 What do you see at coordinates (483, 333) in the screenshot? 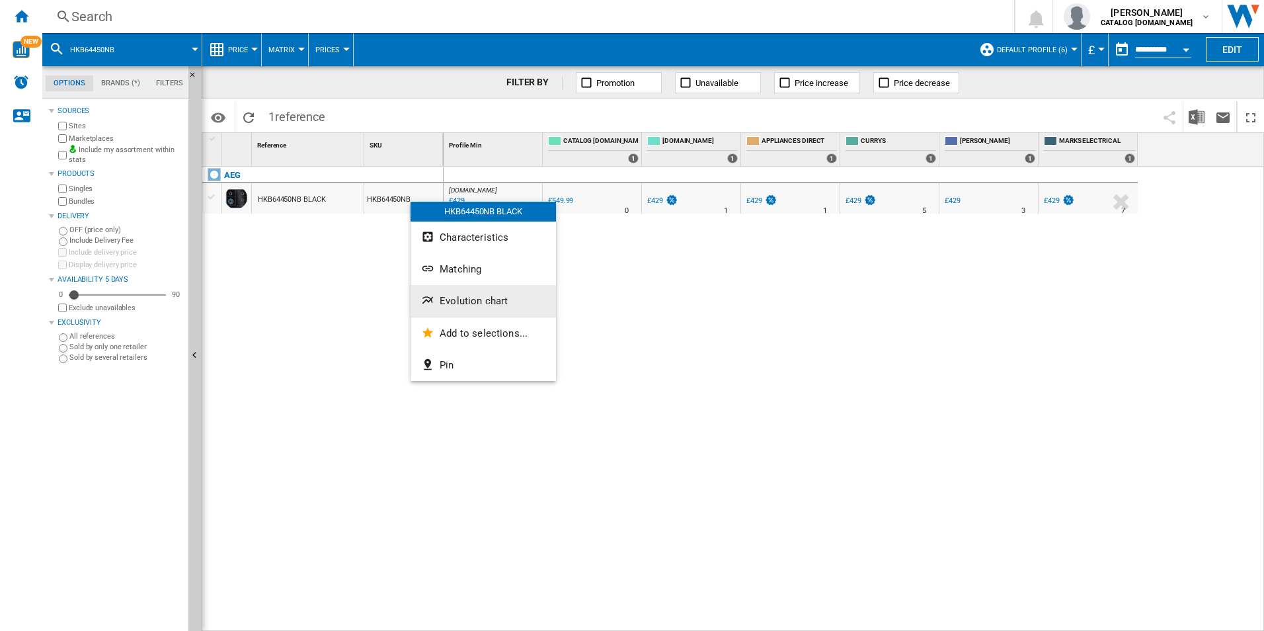
I see `button: Add to selections...` at bounding box center [483, 333].